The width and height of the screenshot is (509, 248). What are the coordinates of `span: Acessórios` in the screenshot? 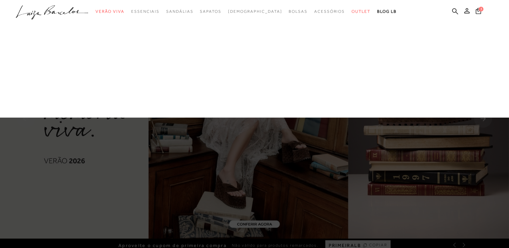 It's located at (329, 11).